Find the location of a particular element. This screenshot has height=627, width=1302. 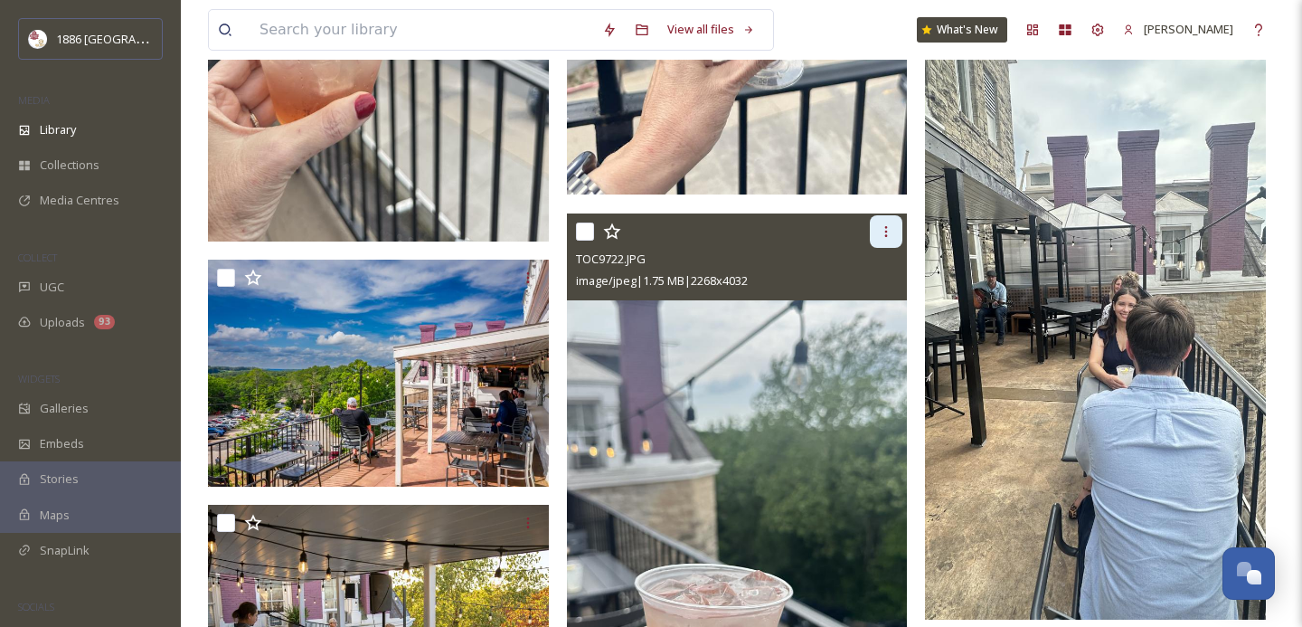

button: Open Chat is located at coordinates (1249, 573).